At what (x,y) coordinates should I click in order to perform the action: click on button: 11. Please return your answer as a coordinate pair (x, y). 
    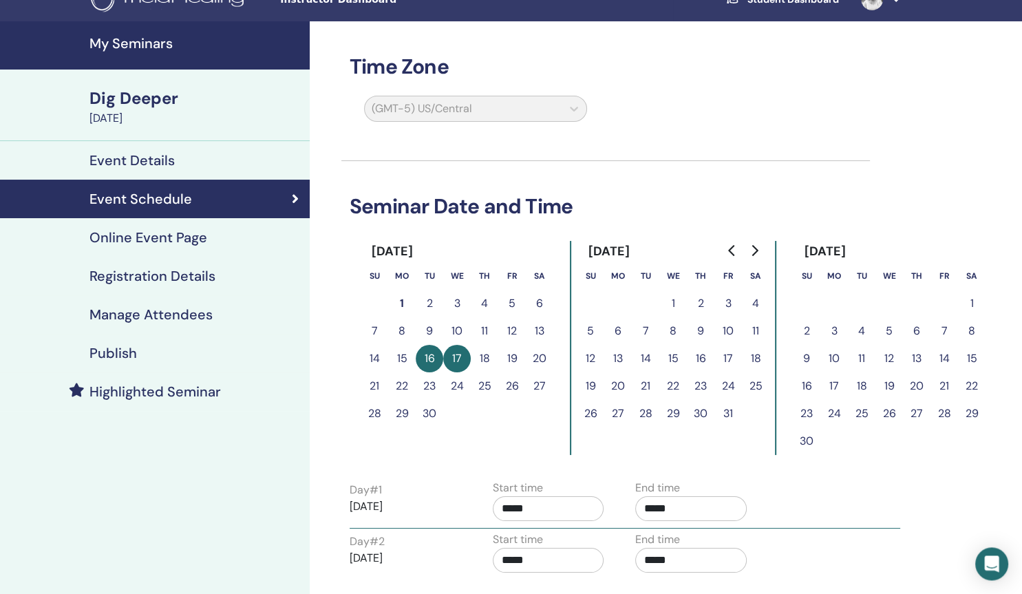
    Looking at the image, I should click on (485, 331).